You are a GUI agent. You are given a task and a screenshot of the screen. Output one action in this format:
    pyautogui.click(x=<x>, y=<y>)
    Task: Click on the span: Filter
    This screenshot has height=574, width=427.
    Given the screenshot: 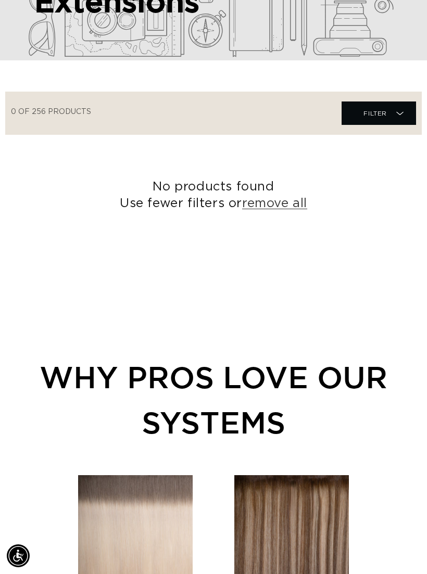 What is the action you would take?
    pyautogui.click(x=375, y=114)
    